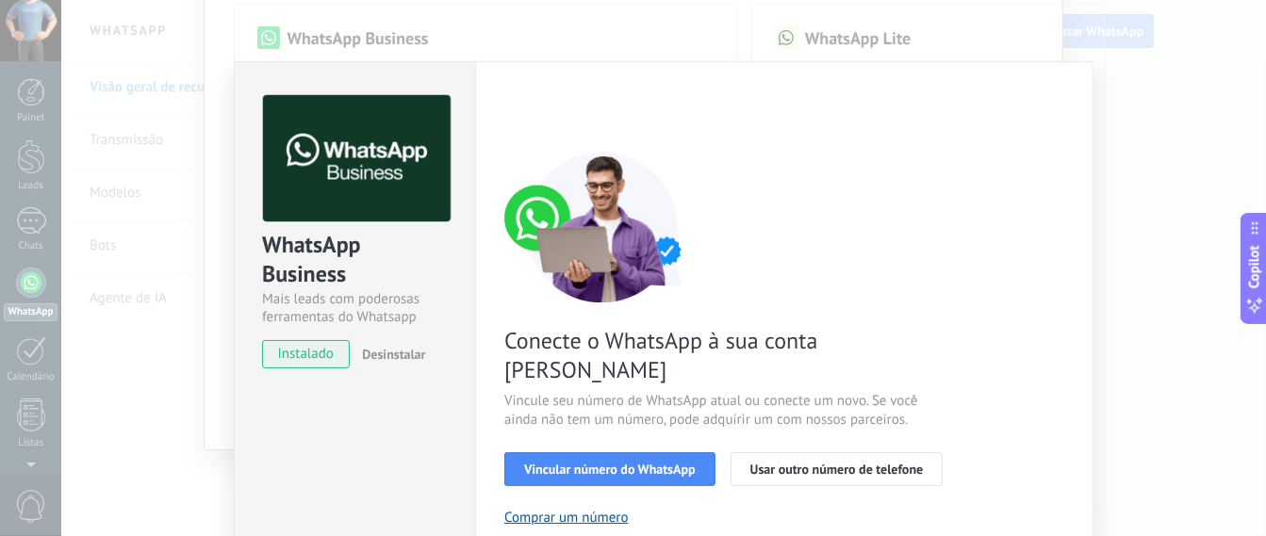 Image resolution: width=1266 pixels, height=536 pixels. Describe the element at coordinates (1254, 267) in the screenshot. I see `span: Copilot` at that location.